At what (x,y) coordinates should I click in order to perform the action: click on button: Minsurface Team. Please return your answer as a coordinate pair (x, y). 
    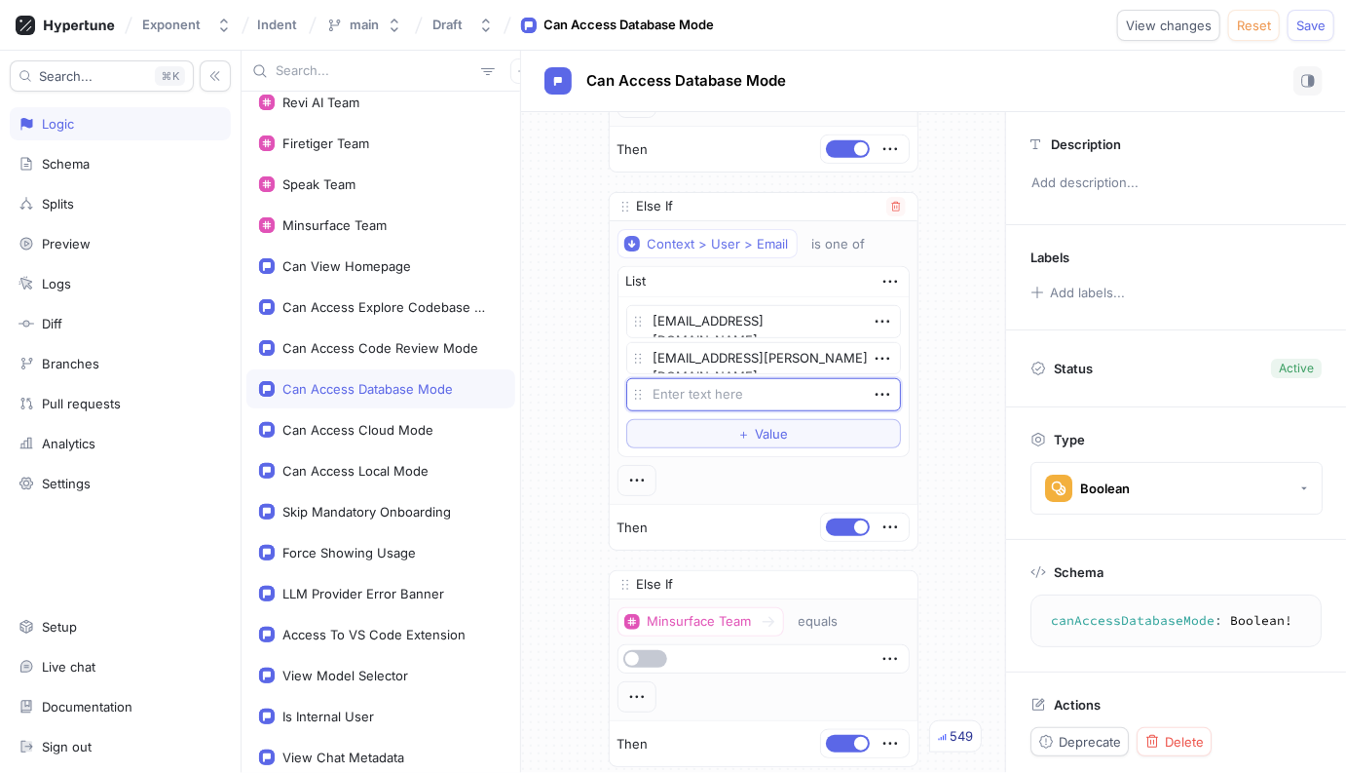
    Looking at the image, I should click on (700, 622).